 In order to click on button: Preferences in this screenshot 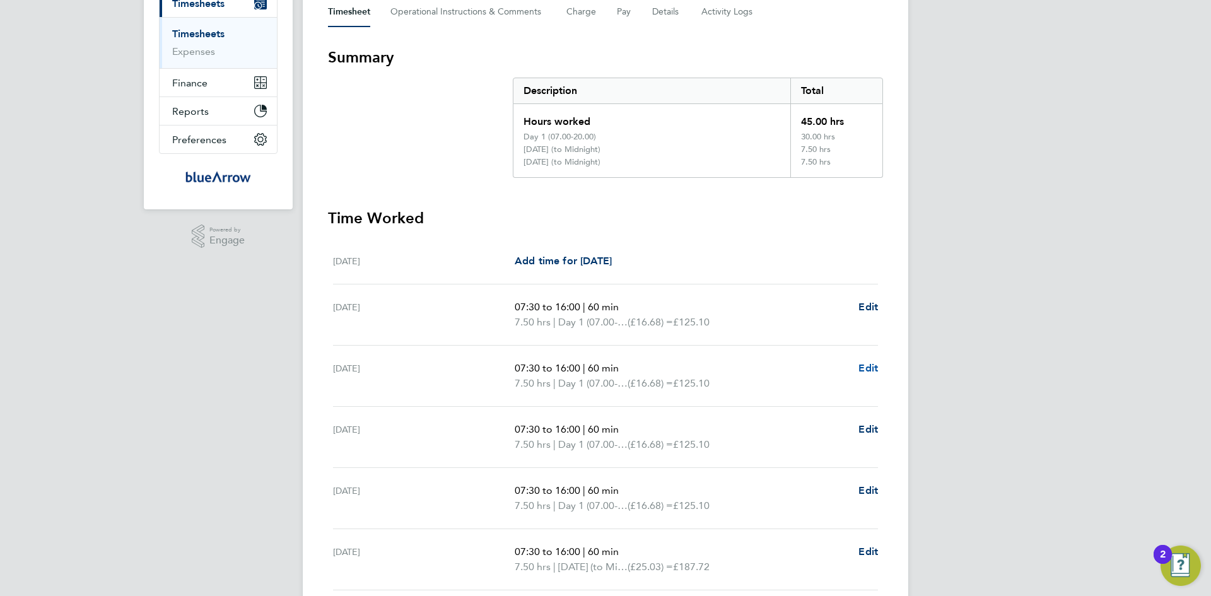, I will do `click(218, 139)`.